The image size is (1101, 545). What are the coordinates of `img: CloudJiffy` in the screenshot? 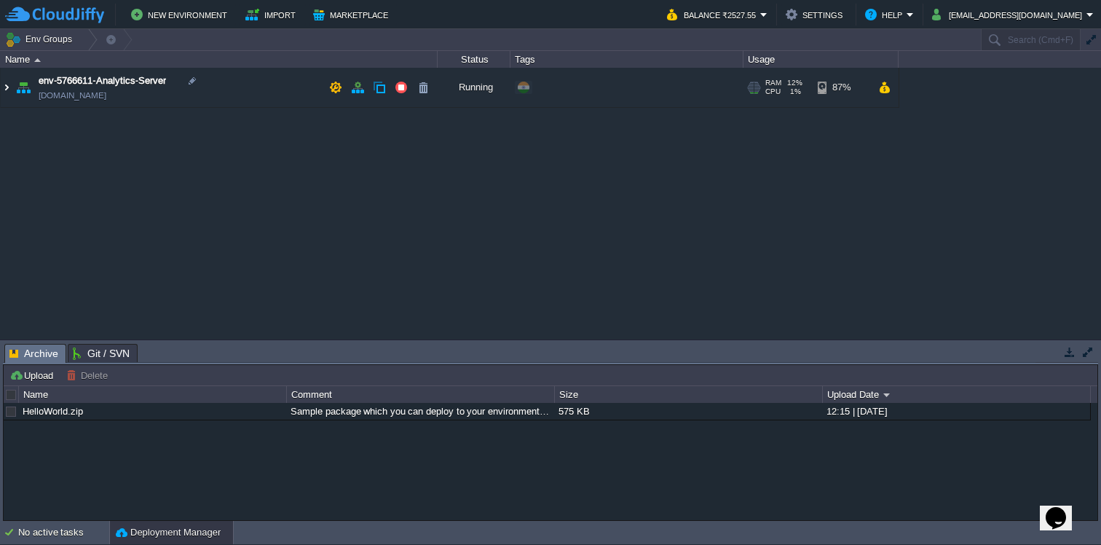 It's located at (55, 15).